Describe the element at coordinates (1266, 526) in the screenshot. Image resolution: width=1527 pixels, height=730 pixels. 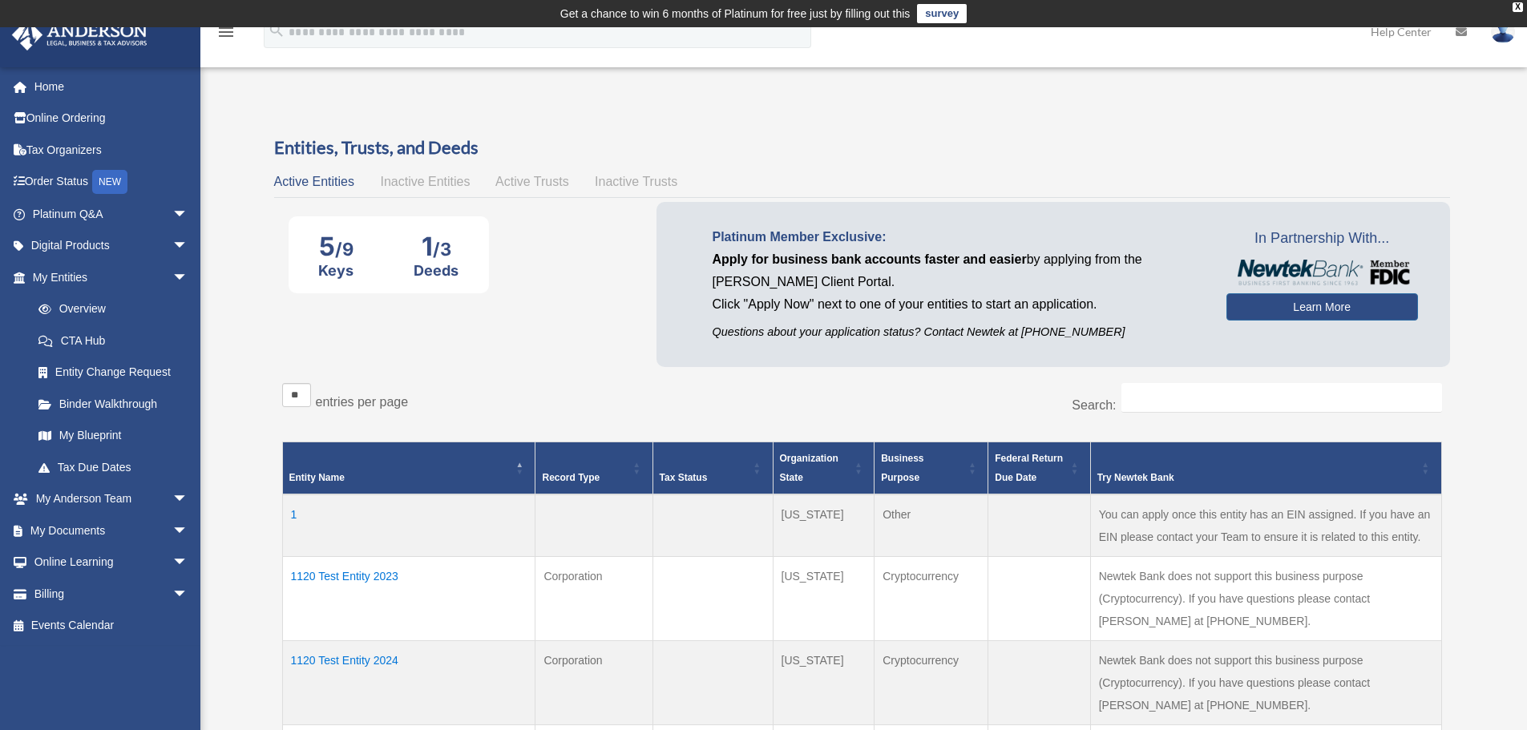
I see `td: You can apply once this entity has an EIN assigned. If you have an EIN please contact your Team t...` at that location.